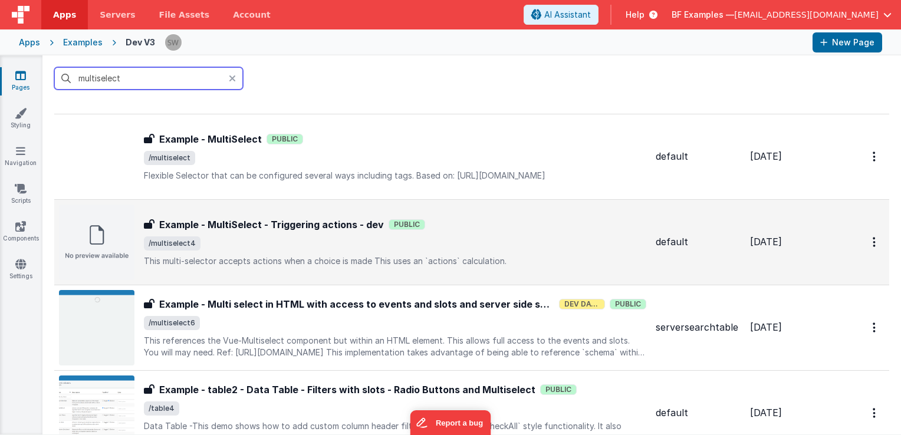 The width and height of the screenshot is (901, 435). Describe the element at coordinates (162, 409) in the screenshot. I see `span: /table4` at that location.